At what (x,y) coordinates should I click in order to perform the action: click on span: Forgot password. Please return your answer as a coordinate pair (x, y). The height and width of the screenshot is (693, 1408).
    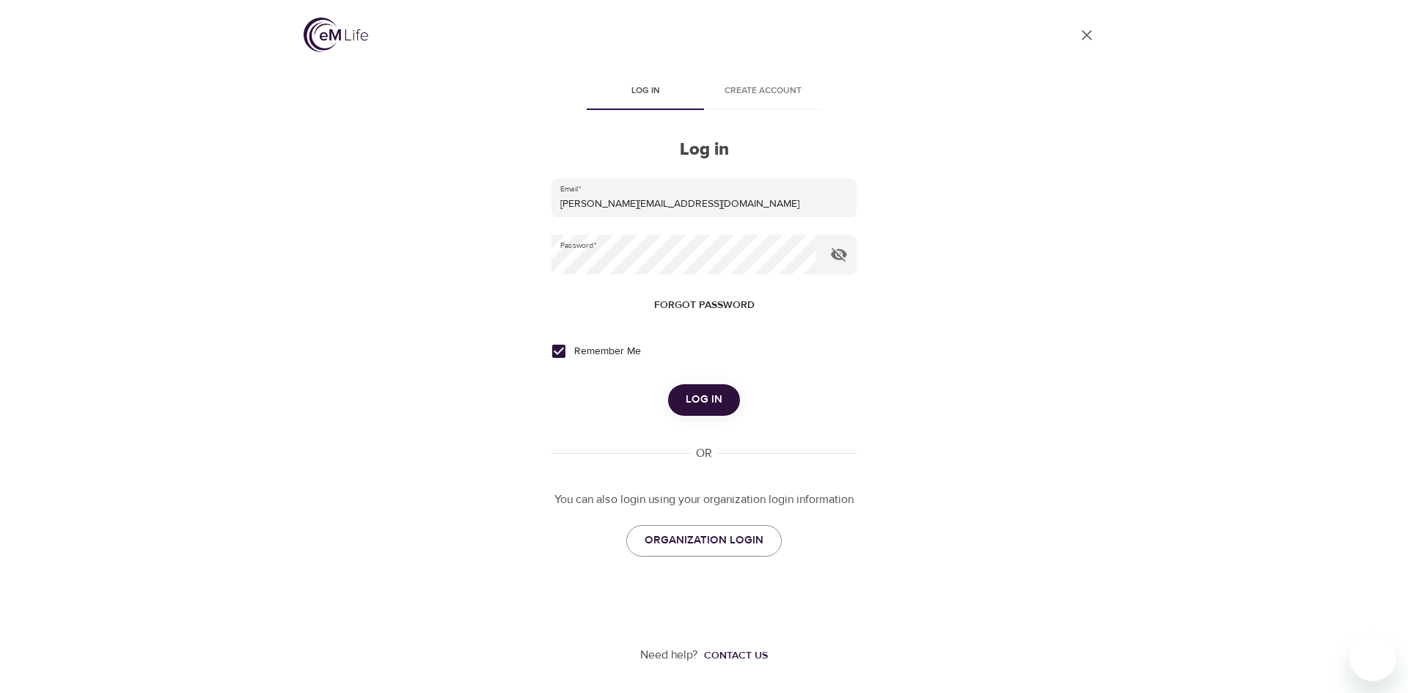
    Looking at the image, I should click on (704, 305).